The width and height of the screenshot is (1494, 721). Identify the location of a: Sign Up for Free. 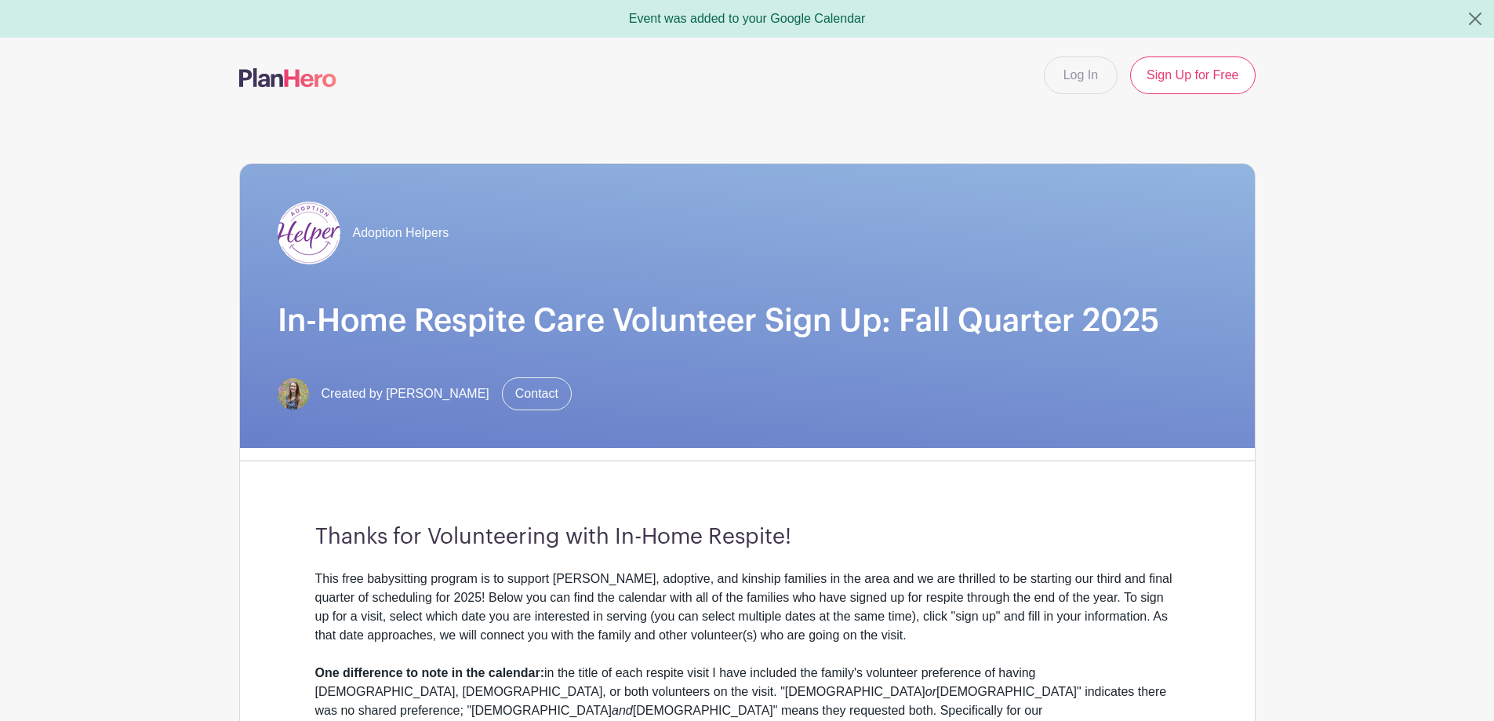
(1192, 75).